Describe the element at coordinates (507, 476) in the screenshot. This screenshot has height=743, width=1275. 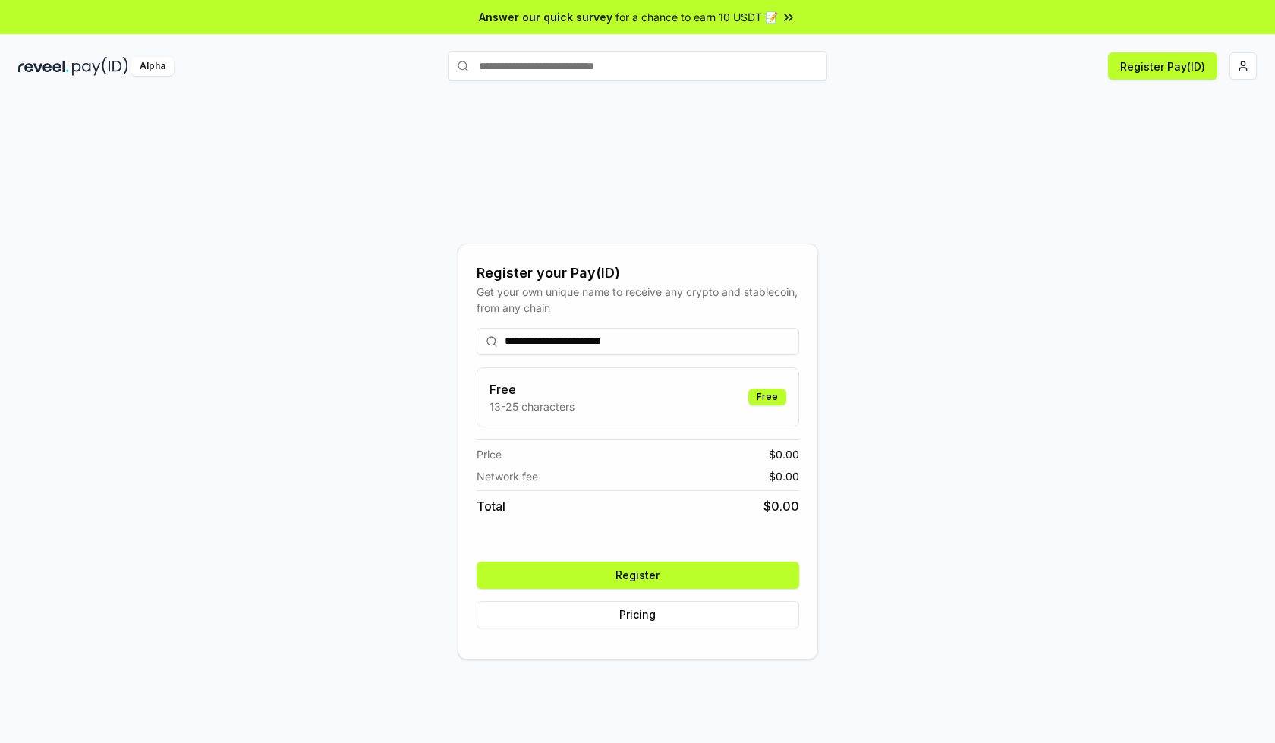
I see `span: Network fee` at that location.